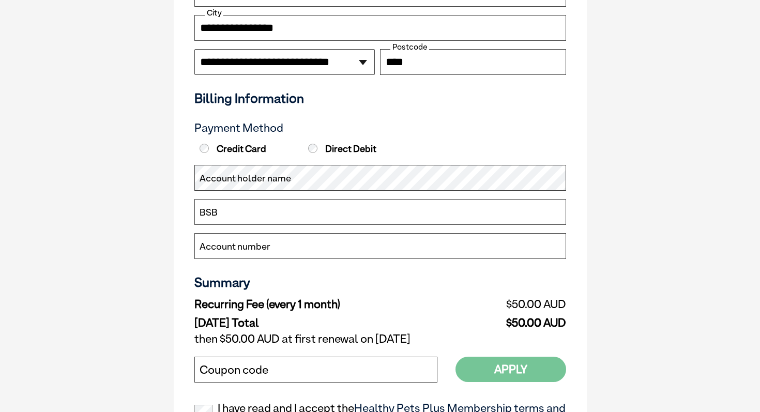 This screenshot has height=412, width=760. What do you see at coordinates (235, 247) in the screenshot?
I see `label: Account number` at bounding box center [235, 247].